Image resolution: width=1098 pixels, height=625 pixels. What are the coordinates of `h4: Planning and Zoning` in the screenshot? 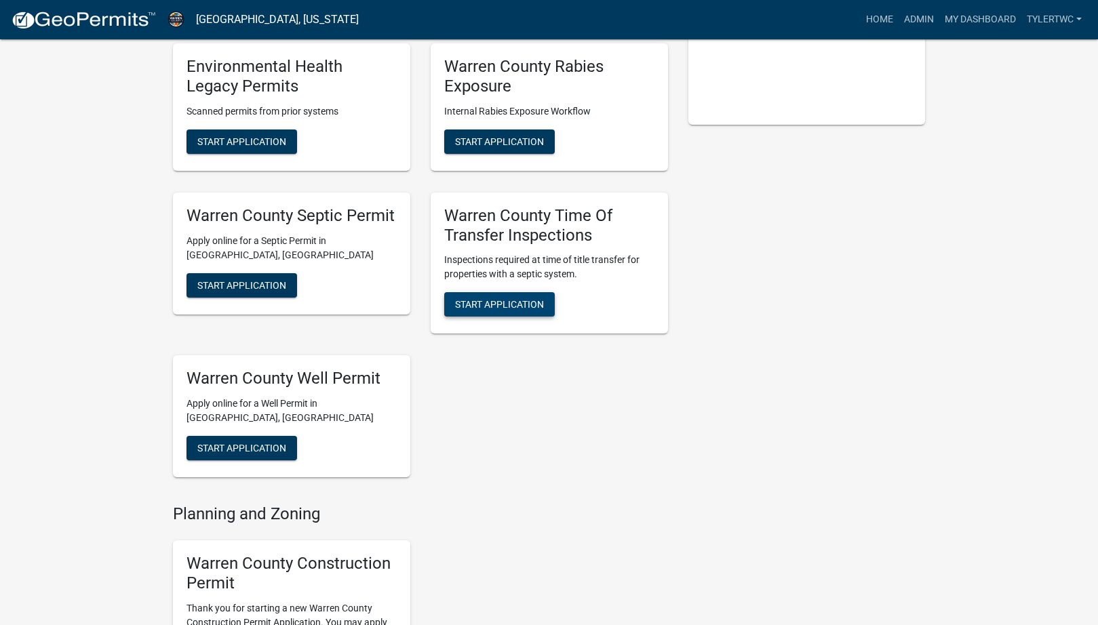 It's located at (420, 514).